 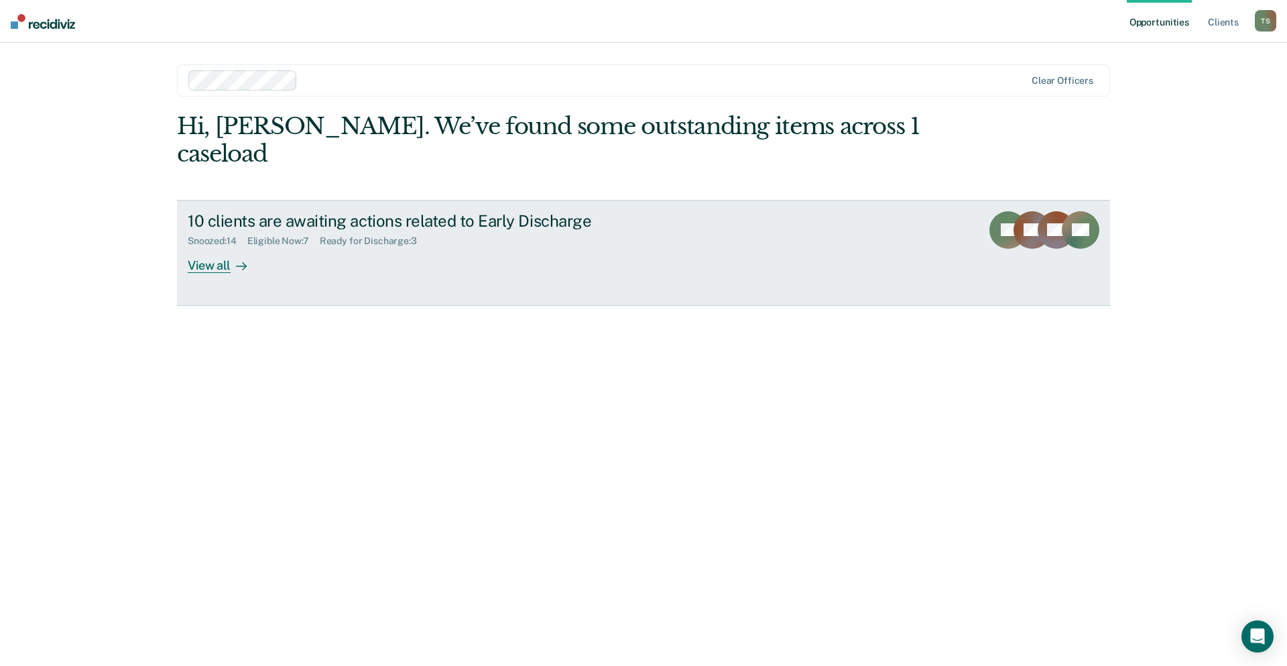 What do you see at coordinates (643, 253) in the screenshot?
I see `a: 10 clients are awaiting actions related to Early DischargeSnoozed:14Eligible Now:7Ready for Disch...` at bounding box center [643, 253].